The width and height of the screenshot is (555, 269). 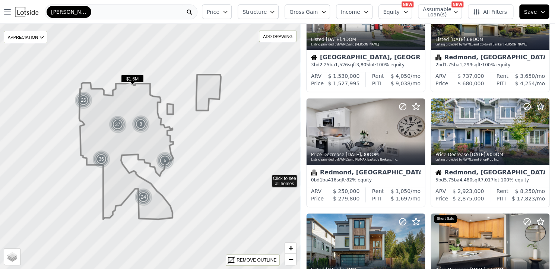 I want to click on span: $ 1,050, so click(x=401, y=191).